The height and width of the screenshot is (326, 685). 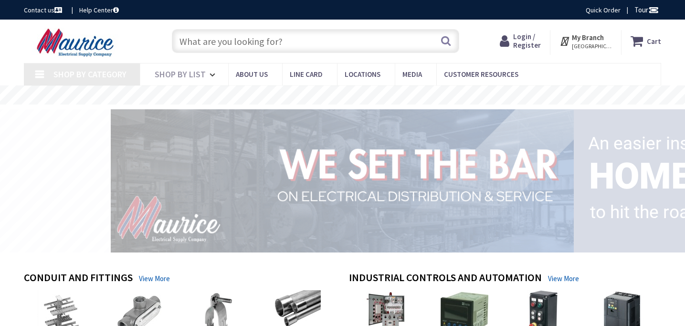 What do you see at coordinates (251, 74) in the screenshot?
I see `span: About us` at bounding box center [251, 74].